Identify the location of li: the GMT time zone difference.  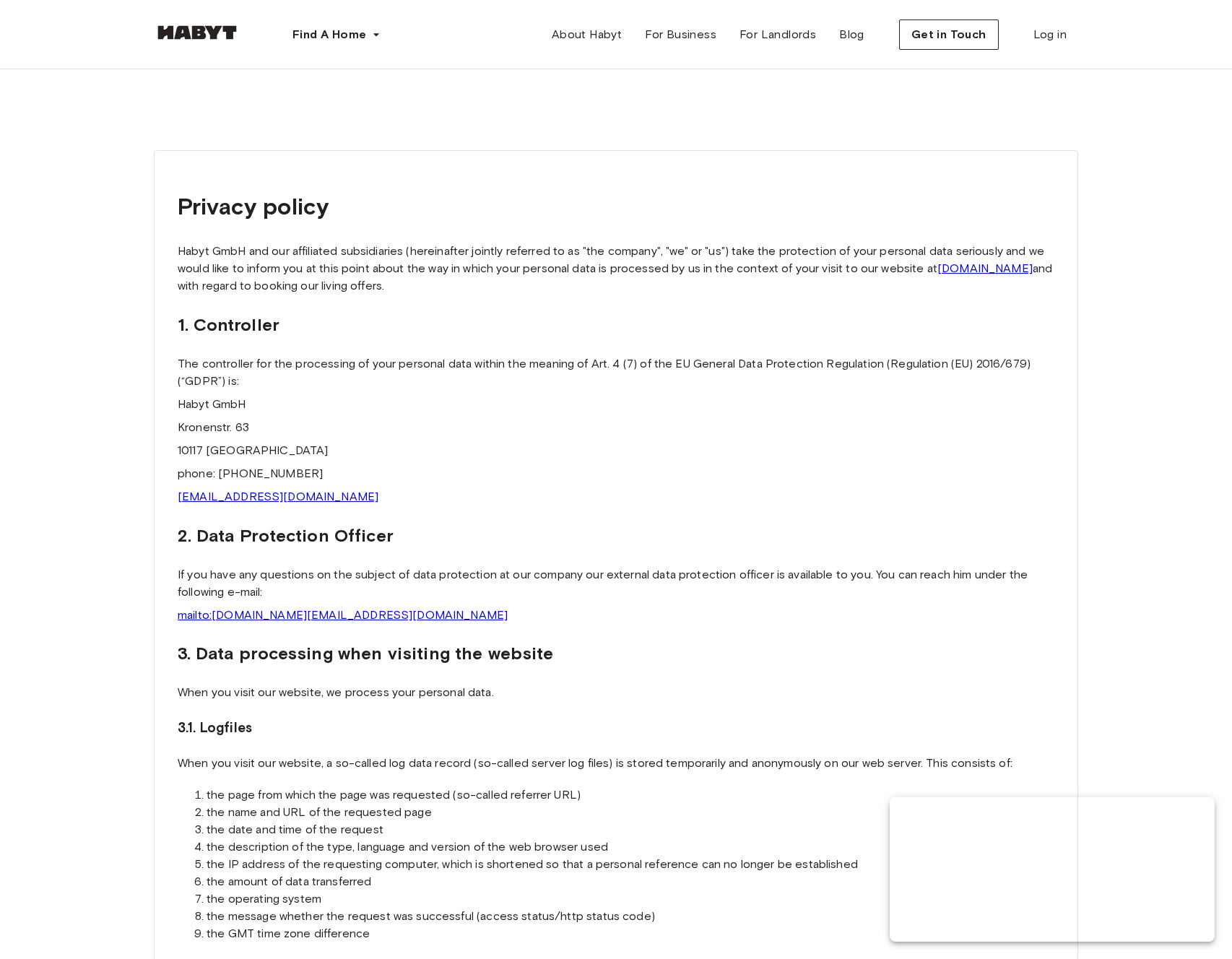
(630, 934).